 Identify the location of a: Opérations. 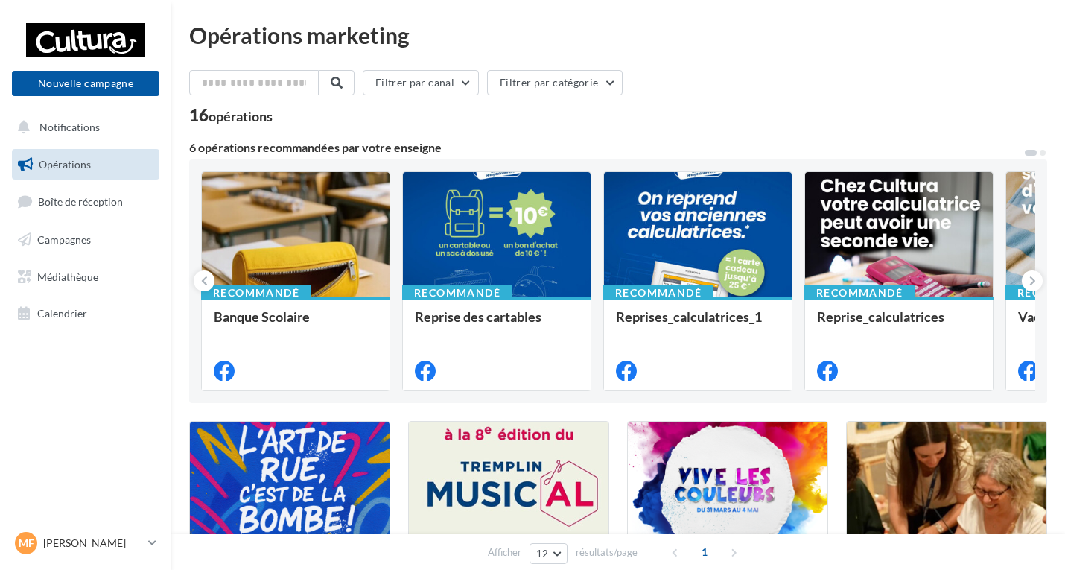
(86, 165).